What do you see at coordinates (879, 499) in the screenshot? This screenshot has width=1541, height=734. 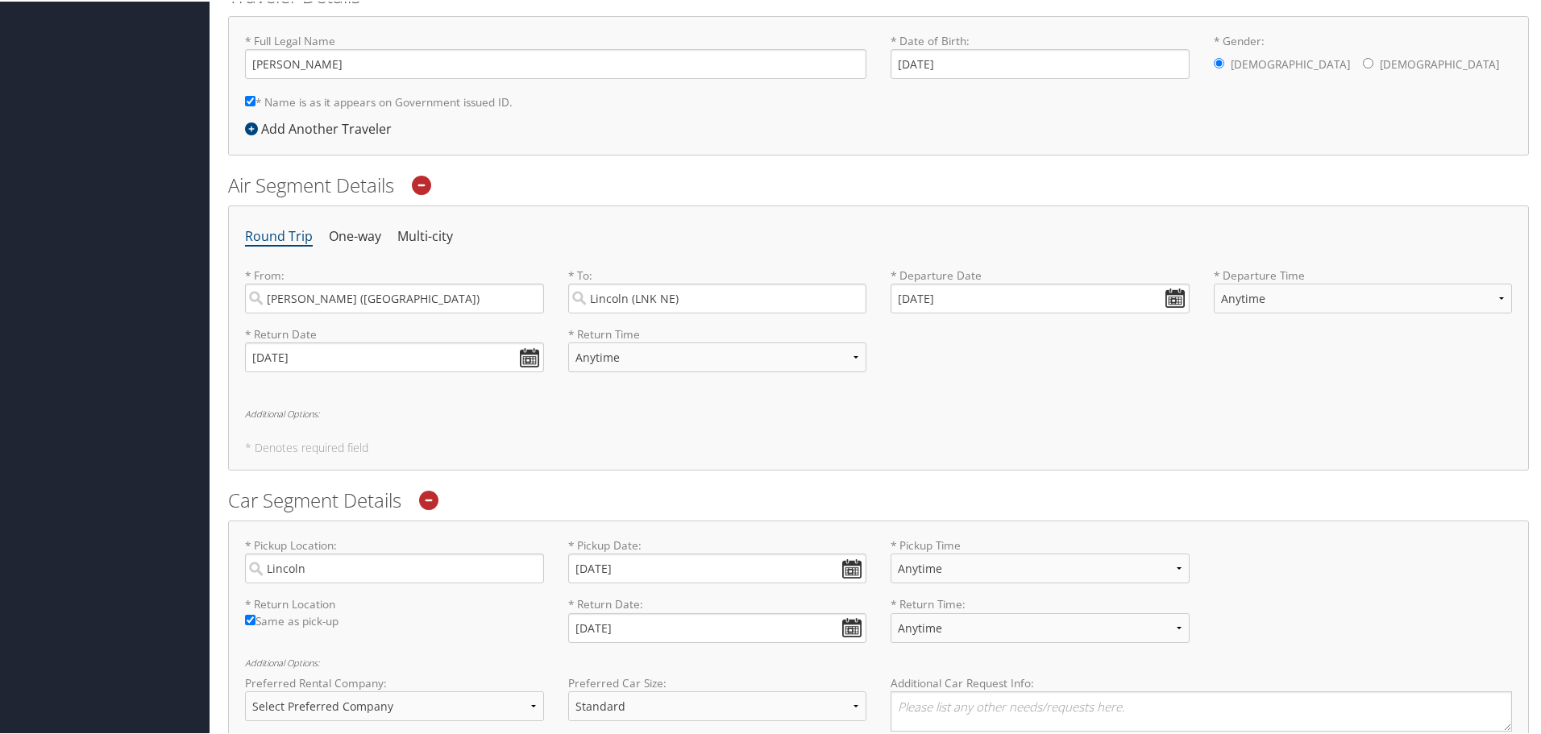 I see `h2: Car Segment Details` at bounding box center [879, 499].